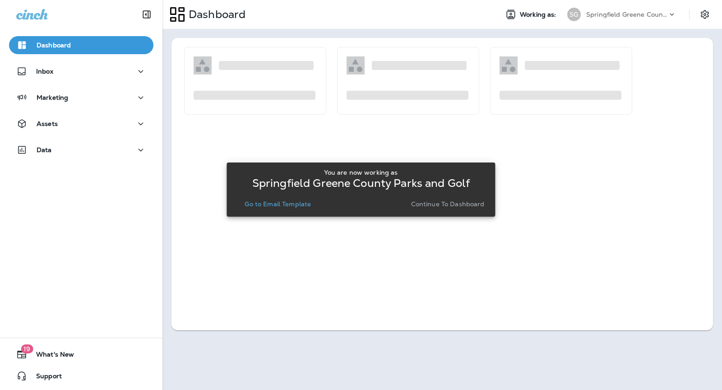 The image size is (722, 390). I want to click on p: Inbox, so click(45, 71).